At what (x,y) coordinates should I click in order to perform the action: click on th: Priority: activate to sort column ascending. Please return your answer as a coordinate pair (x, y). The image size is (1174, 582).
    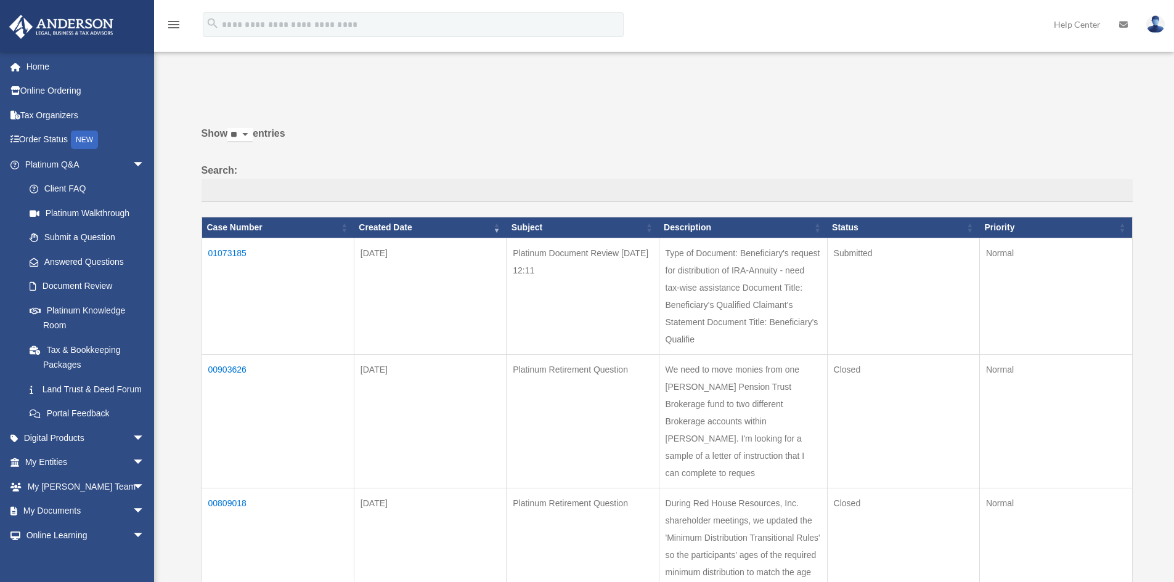
    Looking at the image, I should click on (1055, 228).